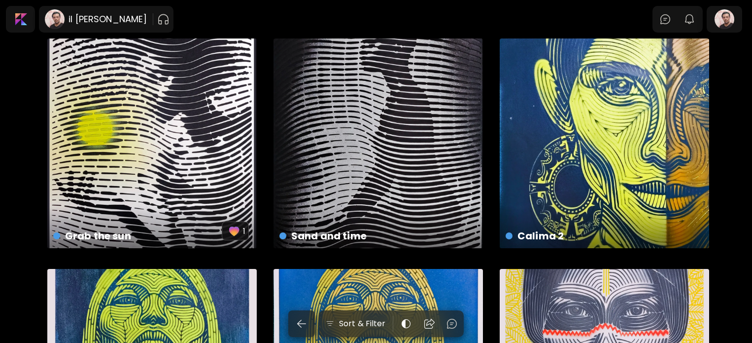  I want to click on img: favorites, so click(234, 231).